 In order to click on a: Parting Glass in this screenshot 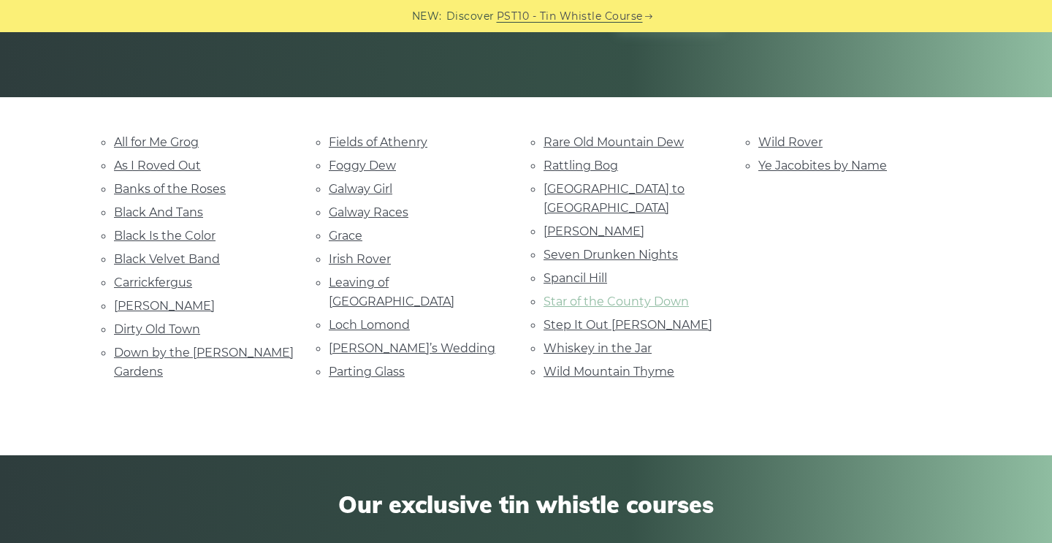, I will do `click(367, 371)`.